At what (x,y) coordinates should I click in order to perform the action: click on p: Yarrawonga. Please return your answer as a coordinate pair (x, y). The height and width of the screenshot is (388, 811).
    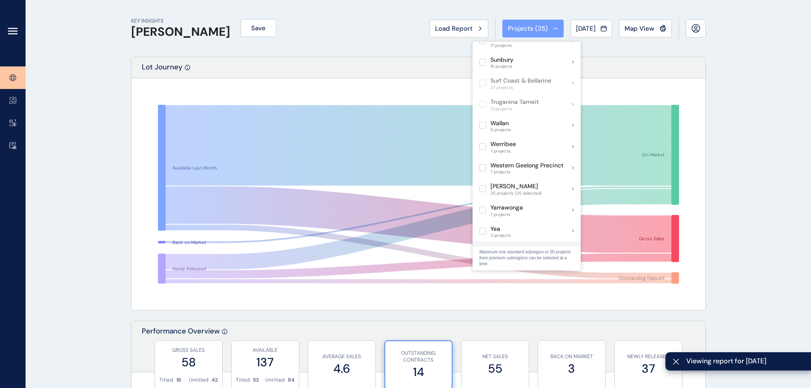
    Looking at the image, I should click on (506, 208).